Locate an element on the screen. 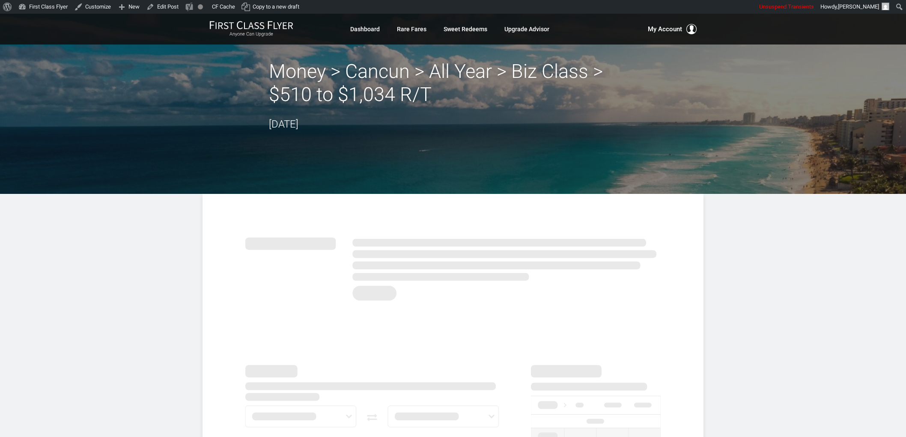 Image resolution: width=906 pixels, height=437 pixels. button: My Account is located at coordinates (672, 29).